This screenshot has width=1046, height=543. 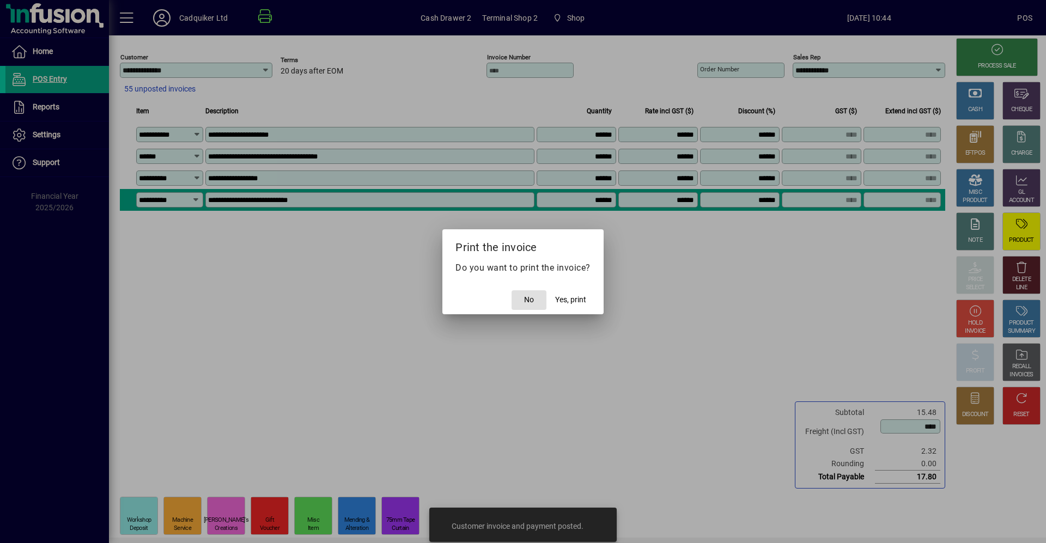 What do you see at coordinates (529, 300) in the screenshot?
I see `button: No` at bounding box center [529, 300].